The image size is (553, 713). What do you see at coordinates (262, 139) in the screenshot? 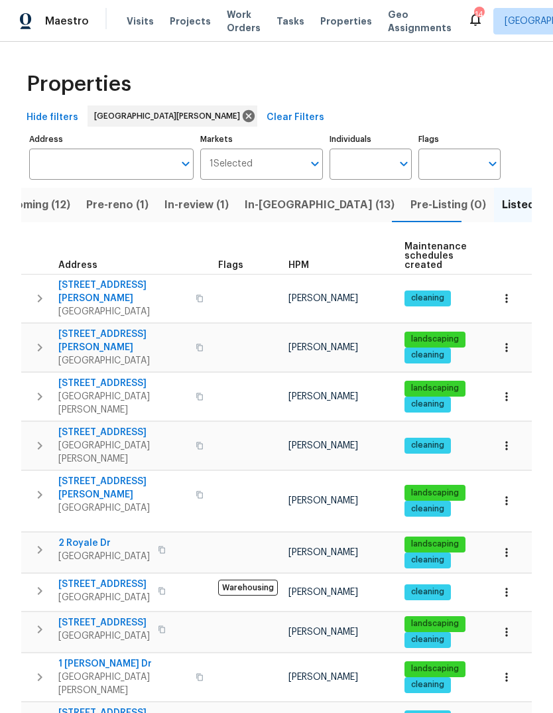
I see `label: Markets` at bounding box center [262, 139].